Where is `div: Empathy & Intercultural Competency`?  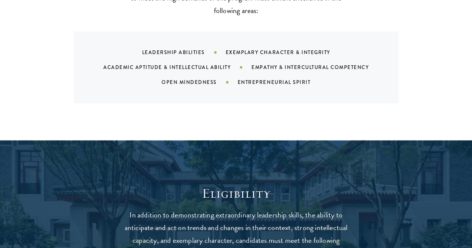
div: Empathy & Intercultural Competency is located at coordinates (319, 67).